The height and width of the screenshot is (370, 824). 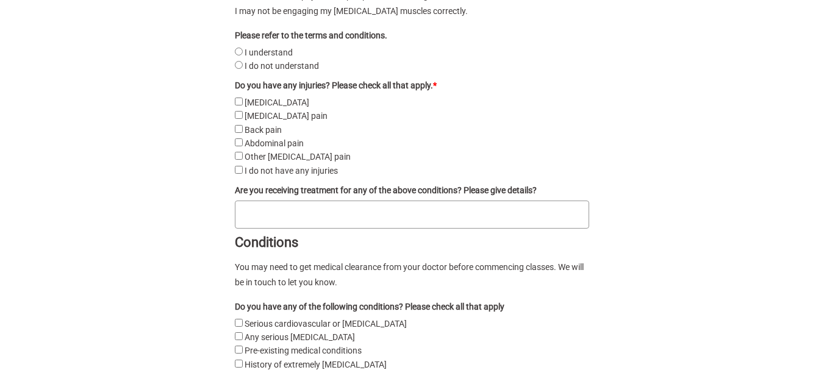 I want to click on legend: Do you have any injuries? Please check all that apply., so click(x=412, y=85).